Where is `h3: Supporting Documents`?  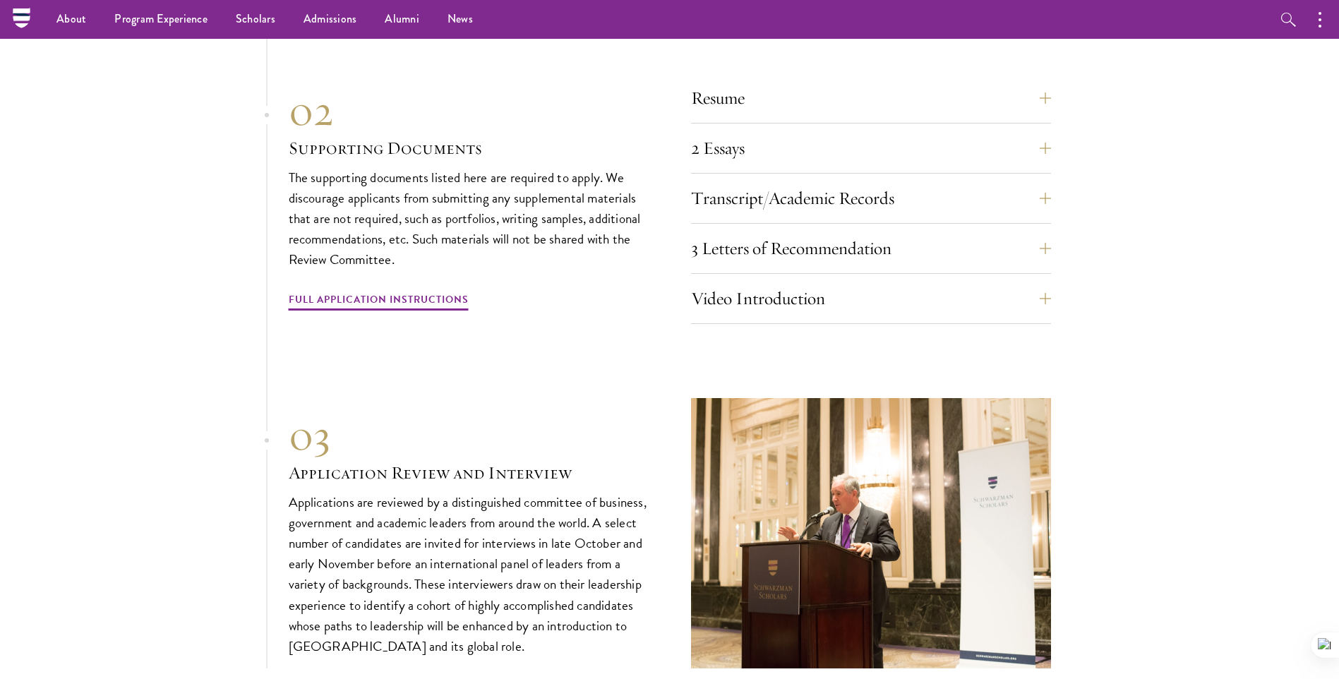
h3: Supporting Documents is located at coordinates (469, 148).